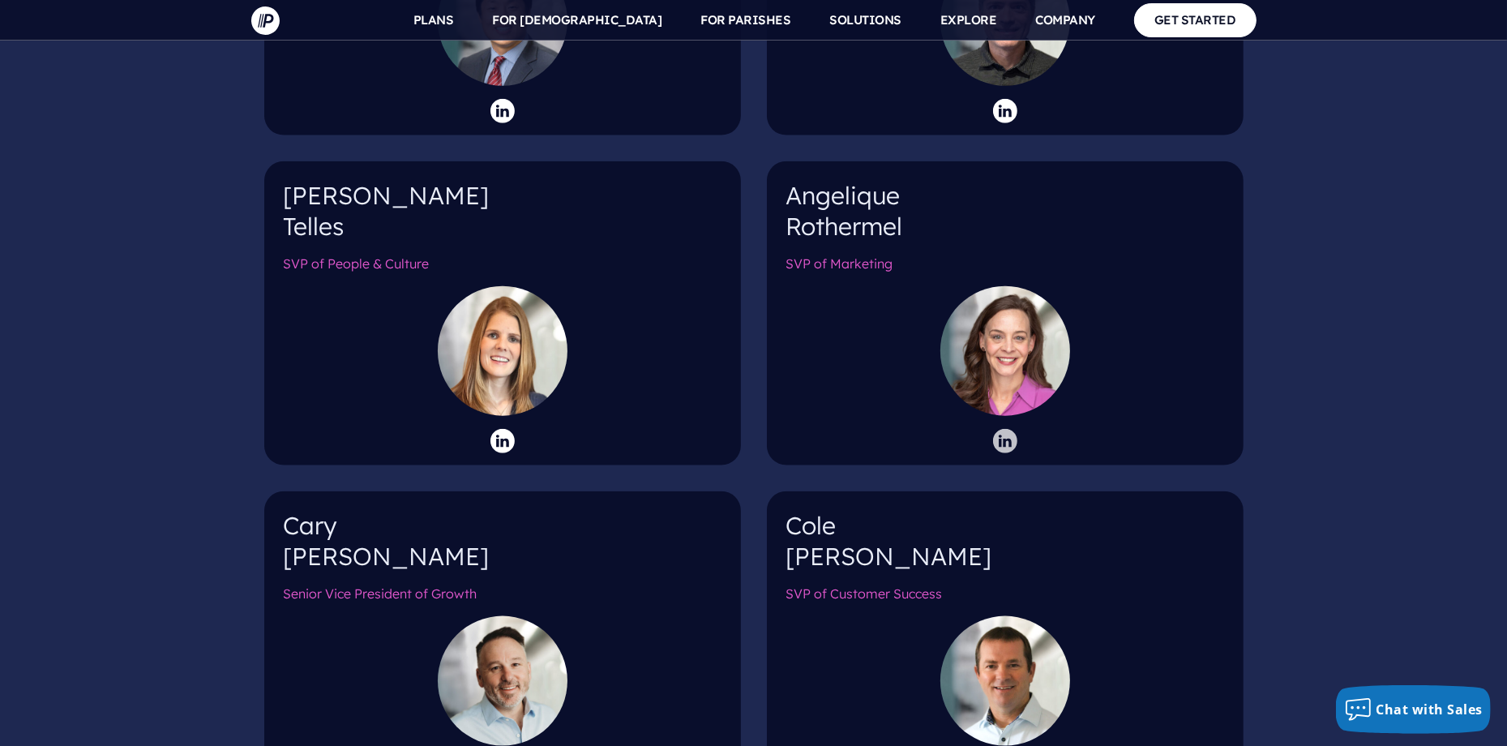  What do you see at coordinates (1005, 600) in the screenshot?
I see `h6: SVP of Customer Success` at bounding box center [1005, 600].